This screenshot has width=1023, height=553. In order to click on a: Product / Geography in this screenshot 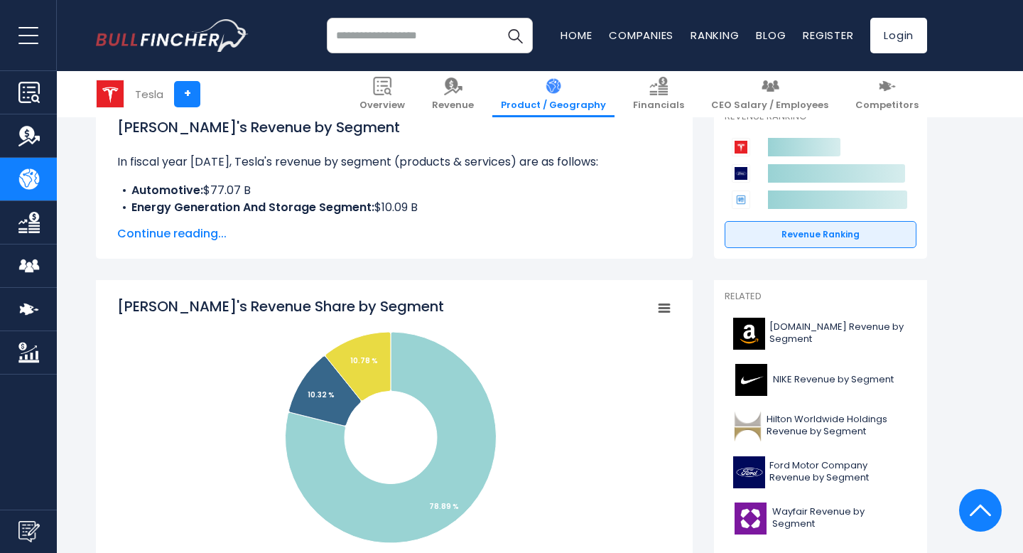, I will do `click(554, 94)`.